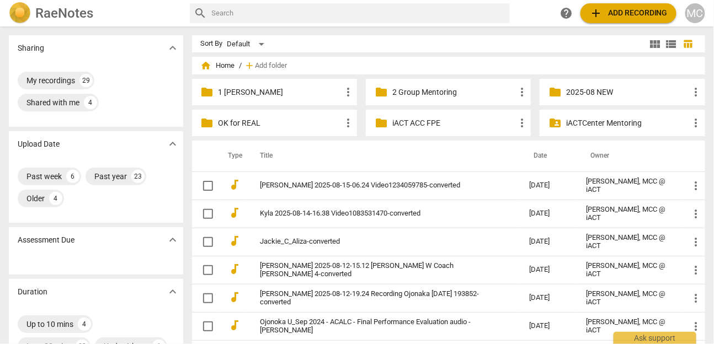 This screenshot has width=714, height=344. What do you see at coordinates (218, 66) in the screenshot?
I see `span: Home` at bounding box center [218, 66].